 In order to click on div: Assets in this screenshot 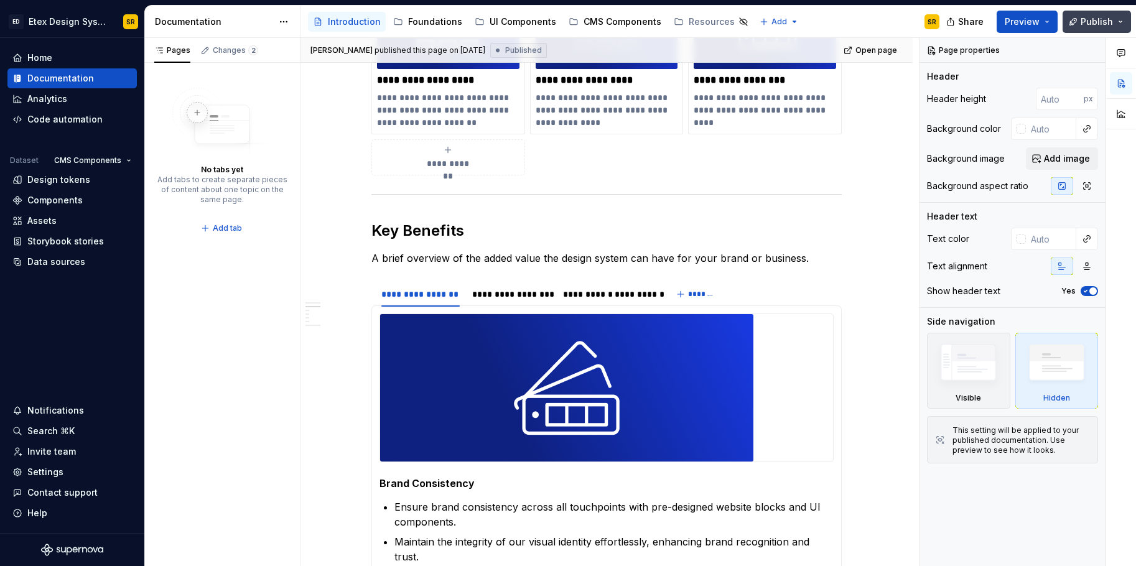, I will do `click(42, 221)`.